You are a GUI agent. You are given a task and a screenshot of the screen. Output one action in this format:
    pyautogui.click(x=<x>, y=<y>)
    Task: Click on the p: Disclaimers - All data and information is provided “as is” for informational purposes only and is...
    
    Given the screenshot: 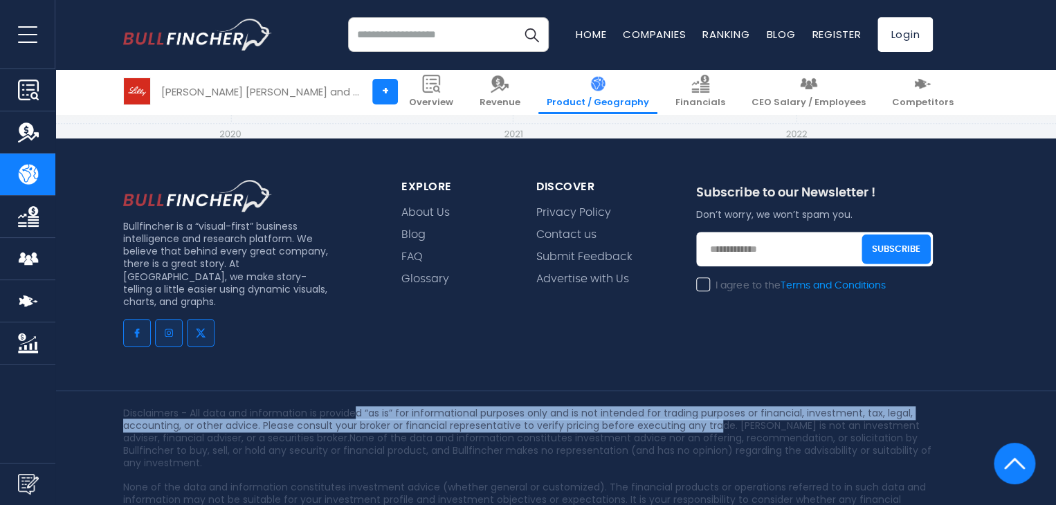 What is the action you would take?
    pyautogui.click(x=528, y=438)
    